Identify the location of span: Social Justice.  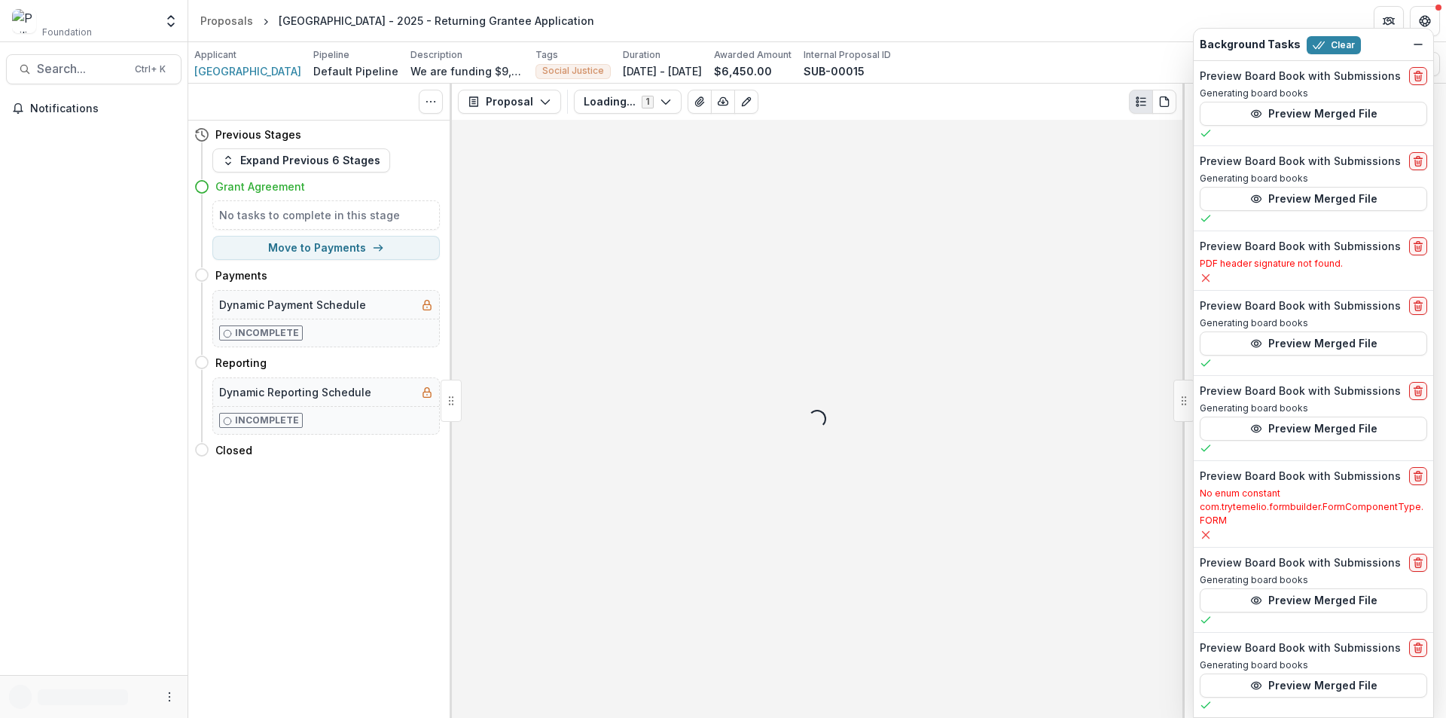
(573, 71).